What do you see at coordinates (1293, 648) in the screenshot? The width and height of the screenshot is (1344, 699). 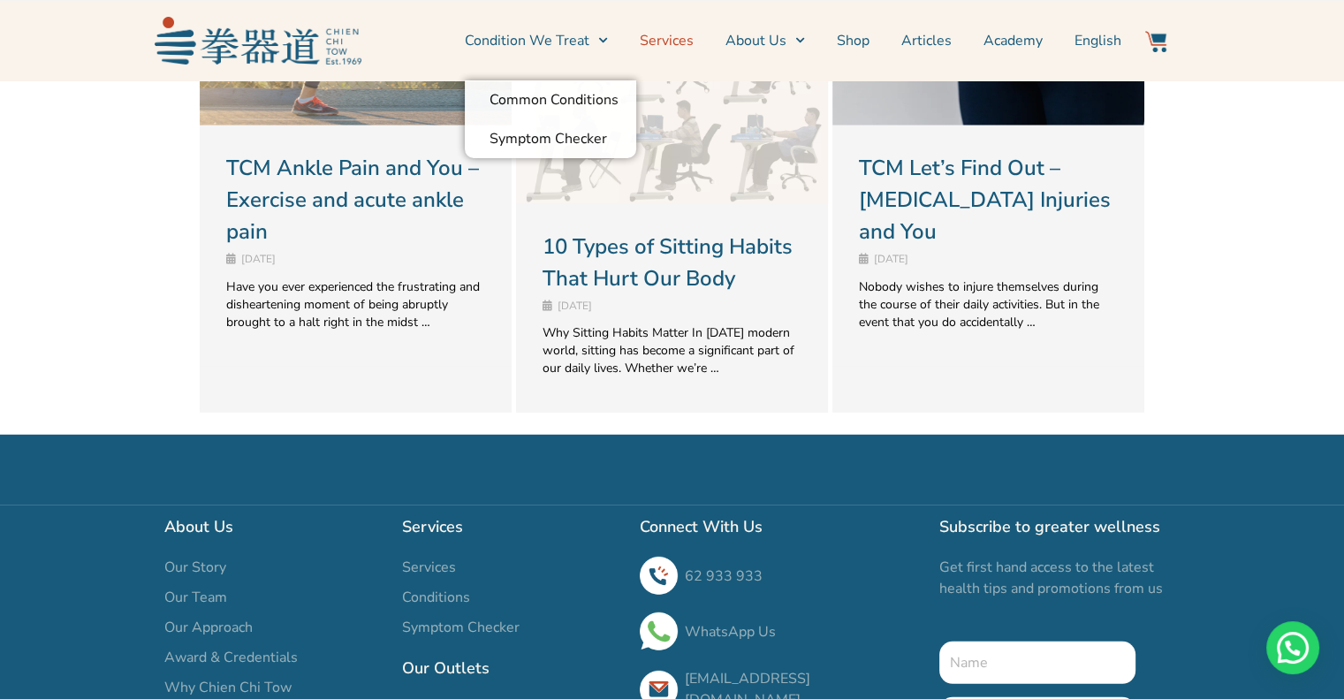 I see `div: Need help? WhatsApp contact` at bounding box center [1293, 648].